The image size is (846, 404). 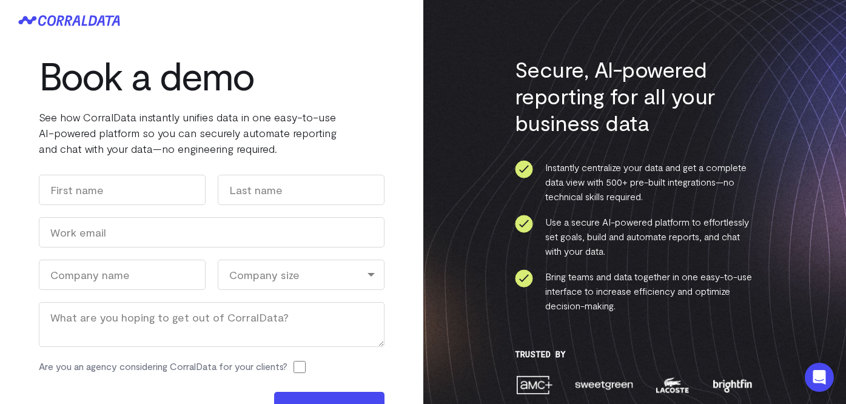 What do you see at coordinates (634, 182) in the screenshot?
I see `li: Instantly centralize your data and get a complete data view with 500+ pre-built integrations—no t...` at bounding box center [634, 182].